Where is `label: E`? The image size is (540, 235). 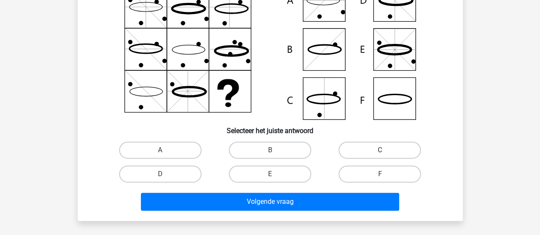
label: E is located at coordinates (270, 174).